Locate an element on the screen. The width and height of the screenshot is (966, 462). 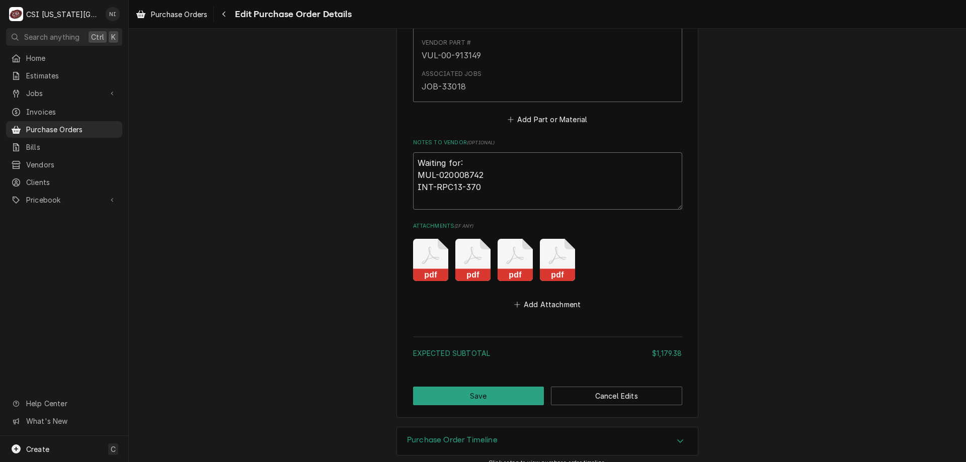
span: Home is located at coordinates (71, 58).